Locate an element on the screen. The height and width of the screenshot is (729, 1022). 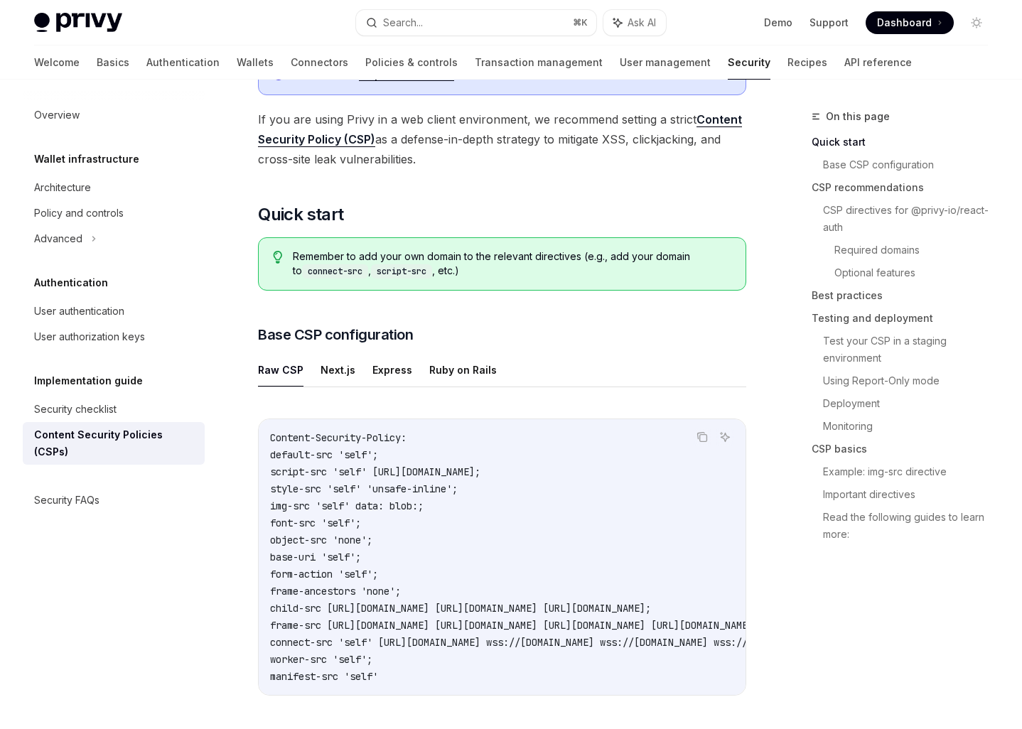
span: Content-Security-Policy: is located at coordinates (338, 438).